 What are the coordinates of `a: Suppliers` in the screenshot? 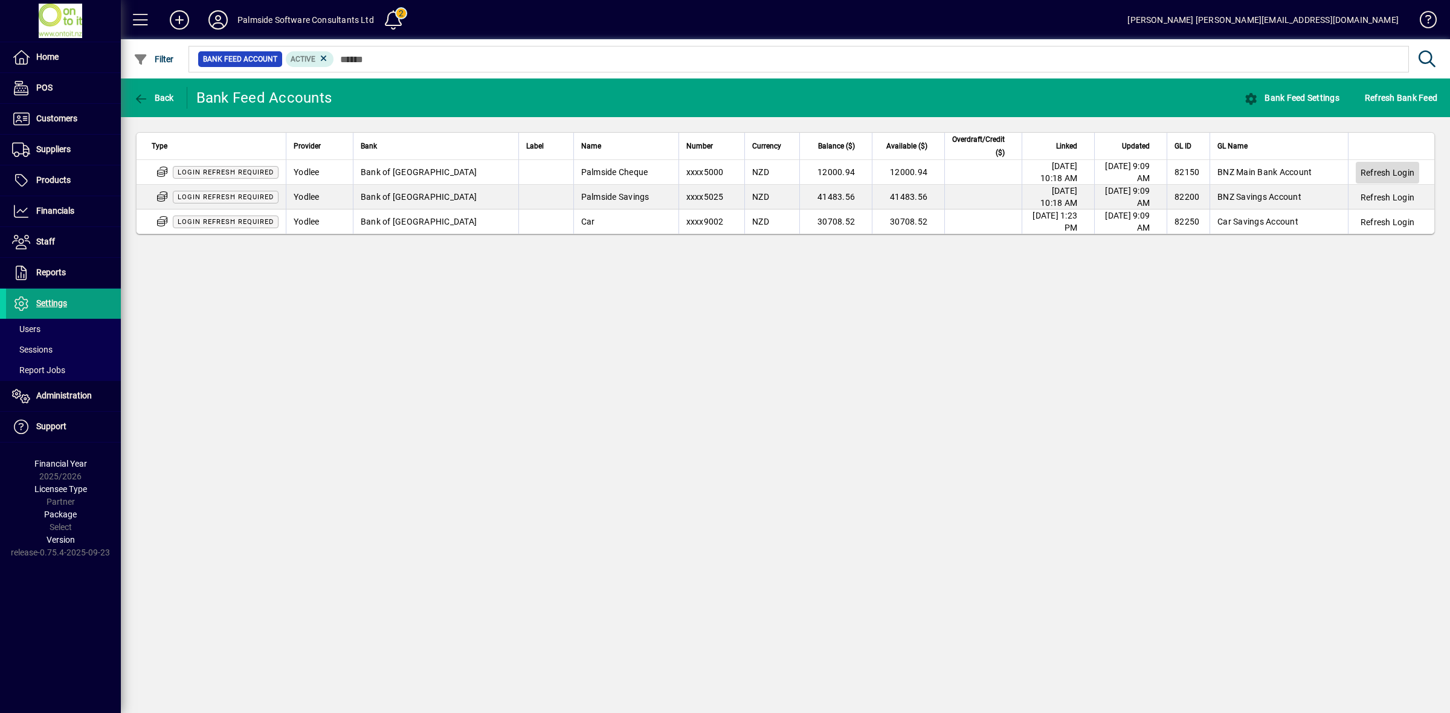 It's located at (63, 150).